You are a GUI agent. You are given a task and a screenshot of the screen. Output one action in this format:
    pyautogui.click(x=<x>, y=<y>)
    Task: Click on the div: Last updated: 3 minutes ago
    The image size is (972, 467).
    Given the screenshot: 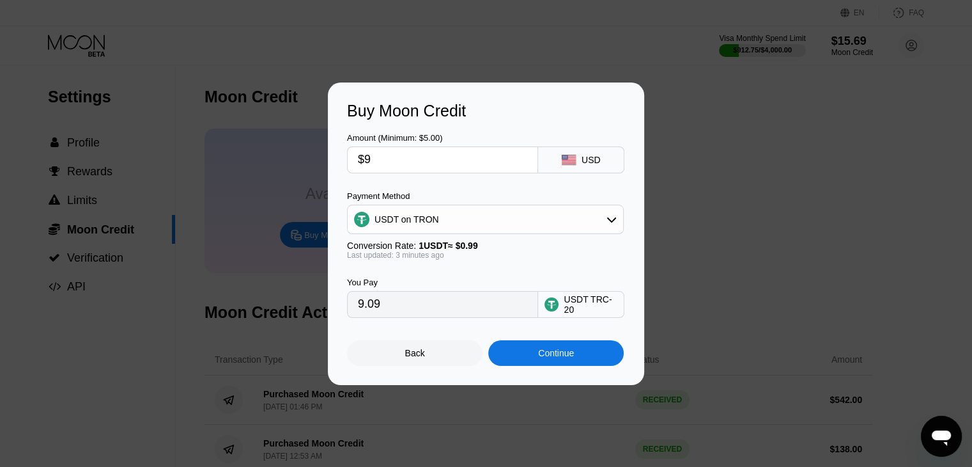 What is the action you would take?
    pyautogui.click(x=485, y=255)
    